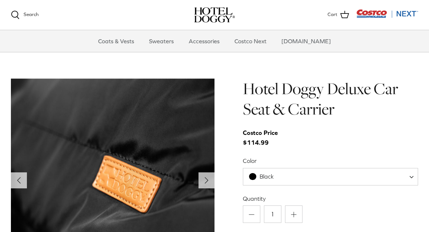 Image resolution: width=429 pixels, height=232 pixels. I want to click on h1: Hotel Doggy Deluxe Car Seat & Carrier, so click(330, 99).